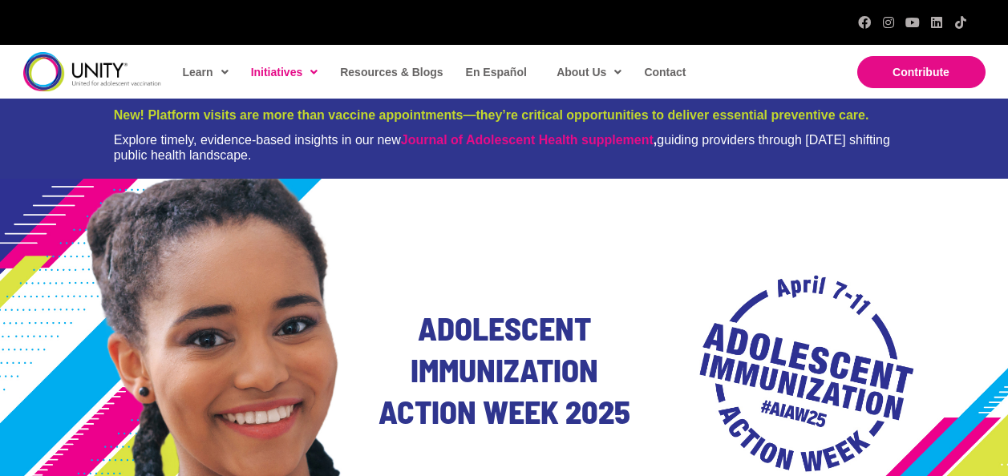  I want to click on span: New! Platform visits are more than vaccine appointments—they’re critical opportunities to deliver..., so click(492, 115).